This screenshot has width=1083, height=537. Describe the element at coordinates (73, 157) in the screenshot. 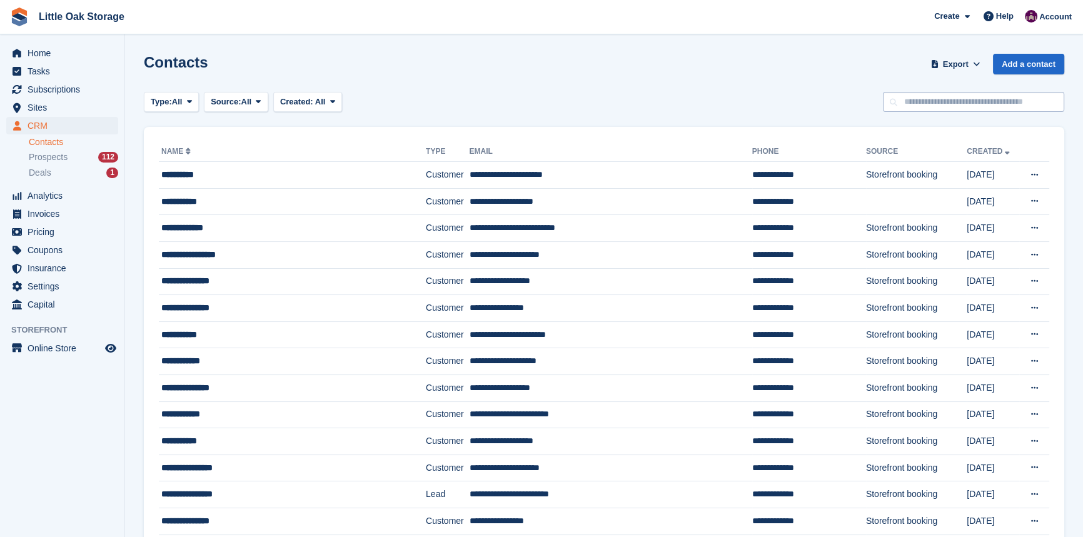

I see `a: Prospects 112` at that location.